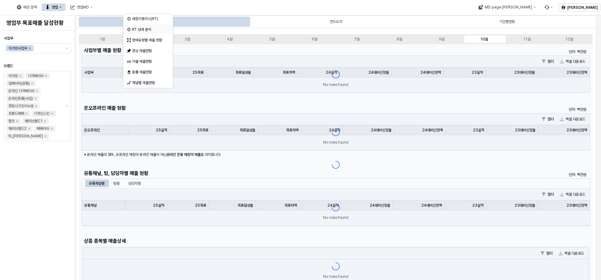  I want to click on div: 온라인 디어베이비, so click(21, 91).